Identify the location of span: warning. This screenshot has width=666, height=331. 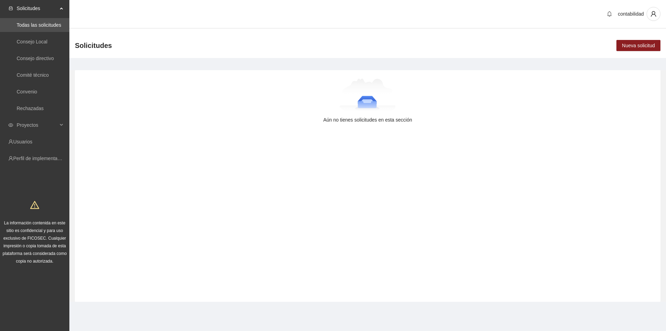
(35, 205).